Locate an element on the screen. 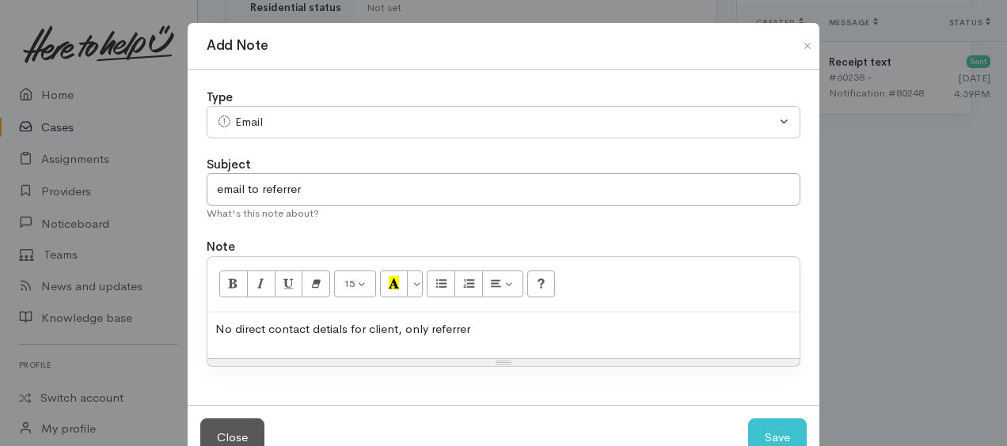 Image resolution: width=1007 pixels, height=446 pixels. p: No direct contact detials for client, only referrer is located at coordinates (503, 329).